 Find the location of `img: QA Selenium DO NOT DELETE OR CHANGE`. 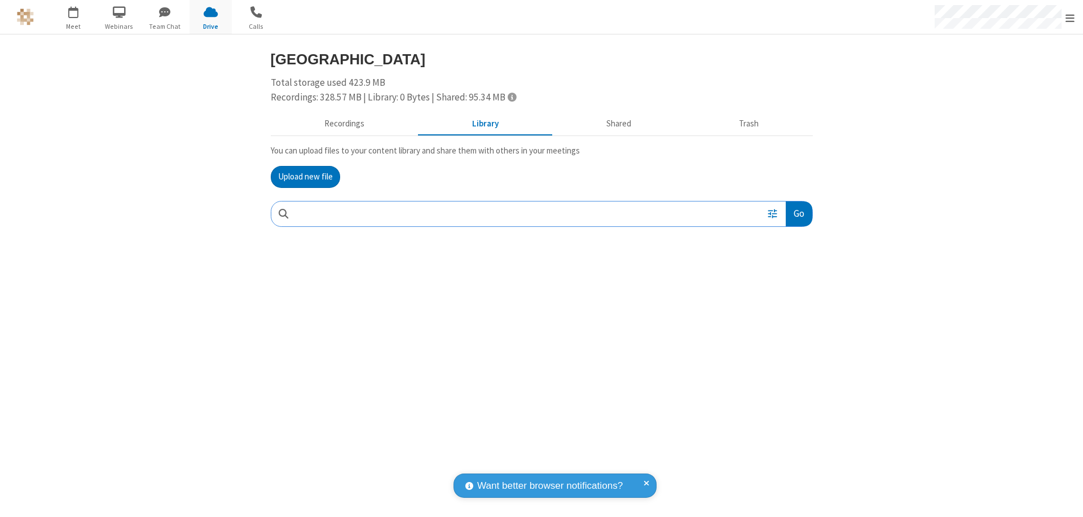

img: QA Selenium DO NOT DELETE OR CHANGE is located at coordinates (25, 17).